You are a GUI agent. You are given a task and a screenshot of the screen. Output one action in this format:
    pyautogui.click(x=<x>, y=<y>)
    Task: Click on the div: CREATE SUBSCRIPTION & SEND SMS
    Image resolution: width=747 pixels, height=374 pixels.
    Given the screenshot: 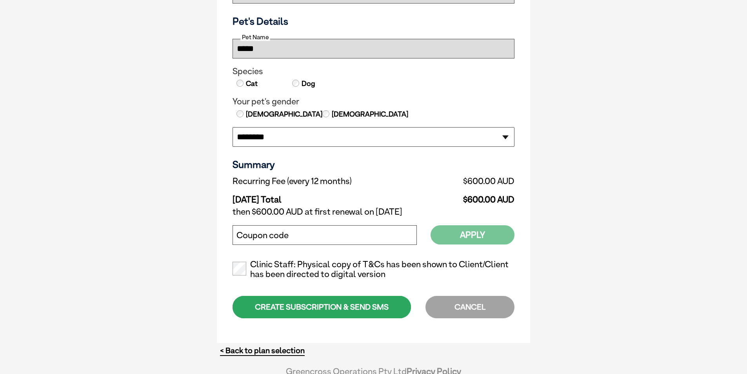 What is the action you would take?
    pyautogui.click(x=322, y=307)
    